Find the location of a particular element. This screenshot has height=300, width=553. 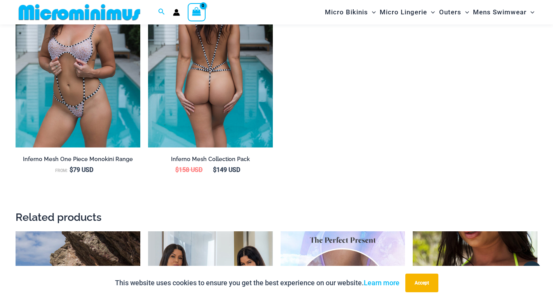

span: Micro Bikinis is located at coordinates (346, 12).